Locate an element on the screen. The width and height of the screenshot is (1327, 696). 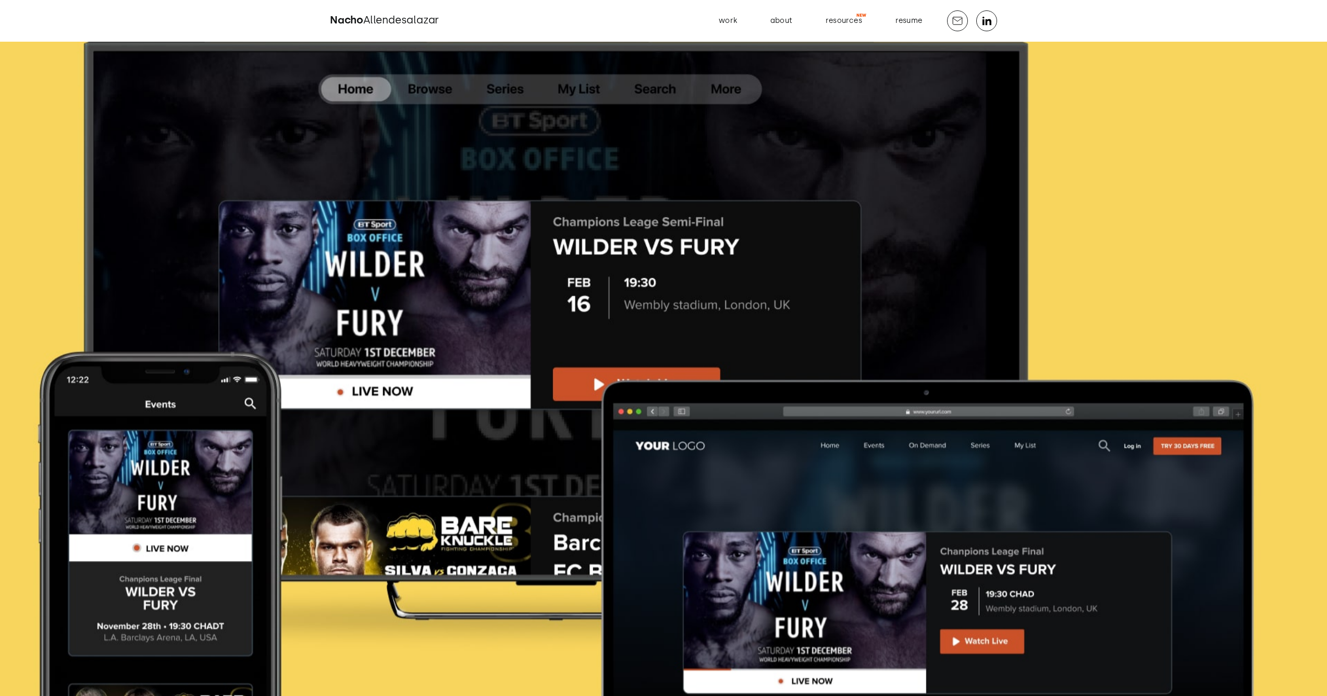
a: resources is located at coordinates (844, 21).